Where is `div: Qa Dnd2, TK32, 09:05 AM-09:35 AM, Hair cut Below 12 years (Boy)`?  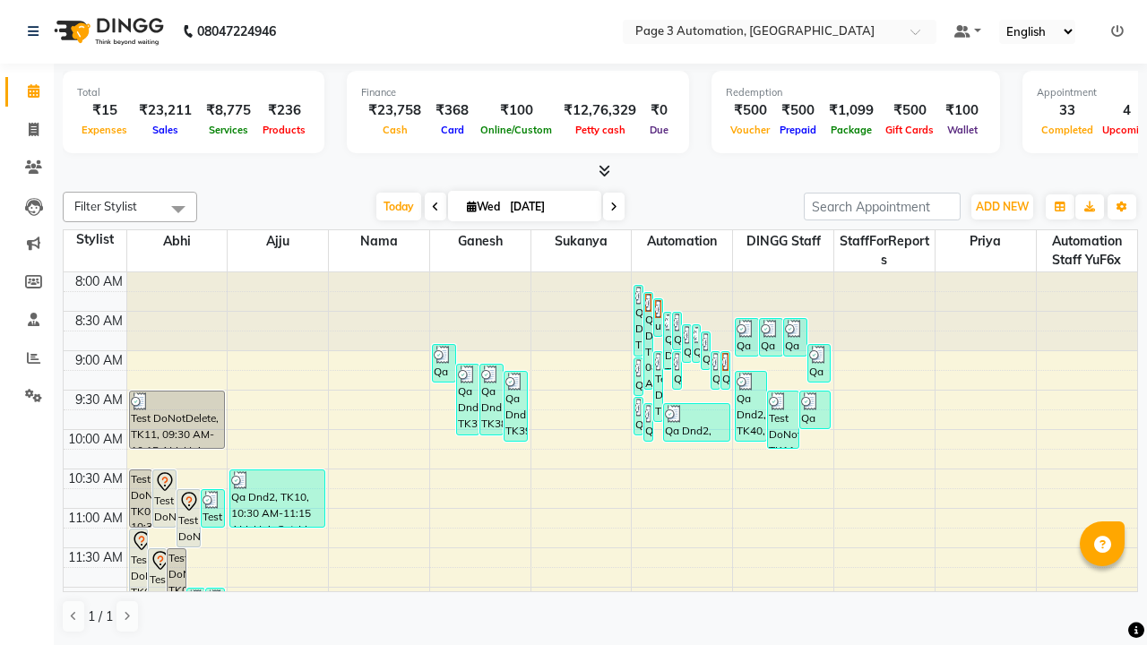 div: Qa Dnd2, TK32, 09:05 AM-09:35 AM, Hair cut Below 12 years (Boy) is located at coordinates (638, 376).